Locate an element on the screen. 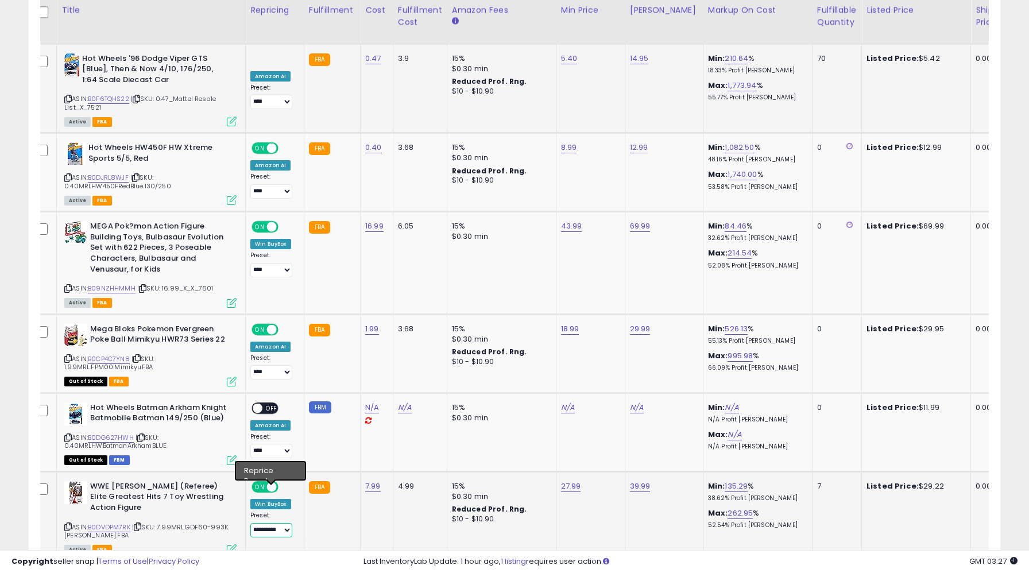  a: 995.98 is located at coordinates (740, 356).